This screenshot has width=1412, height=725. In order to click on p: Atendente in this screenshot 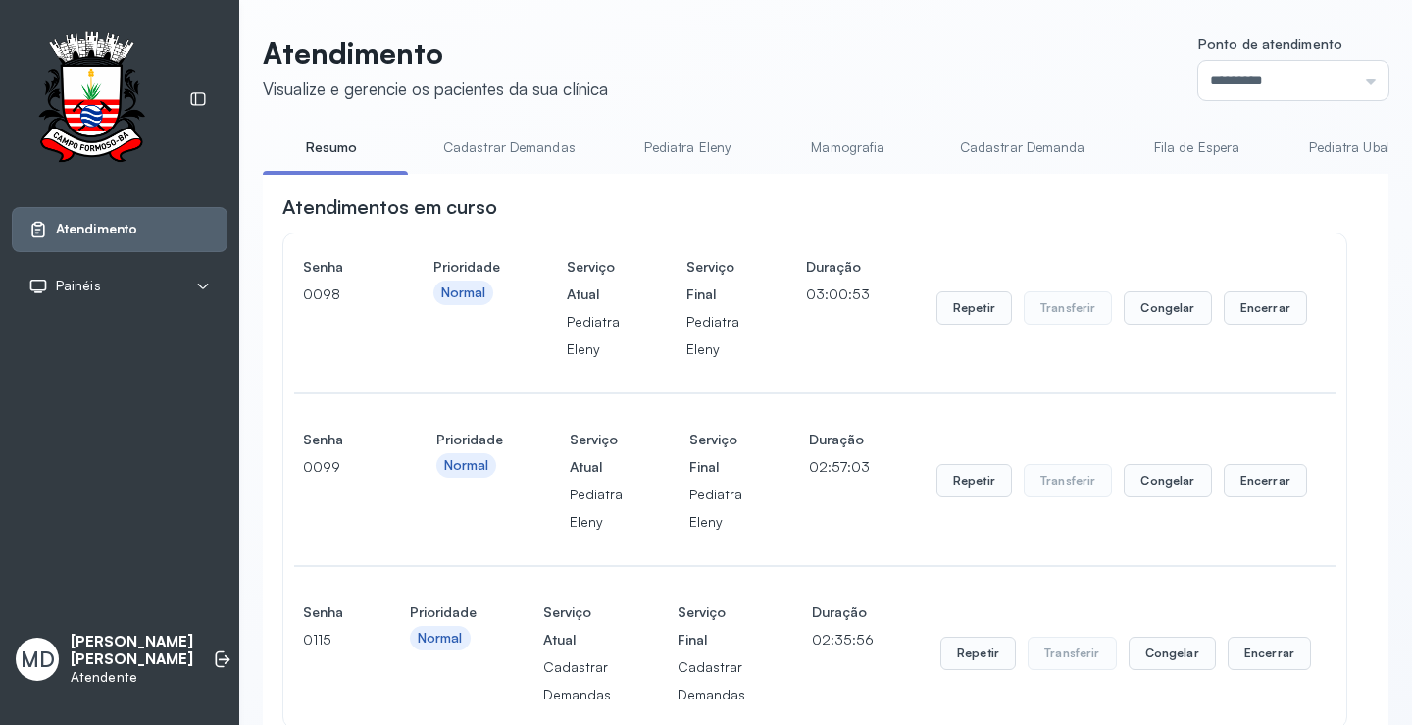, I will do `click(131, 677)`.